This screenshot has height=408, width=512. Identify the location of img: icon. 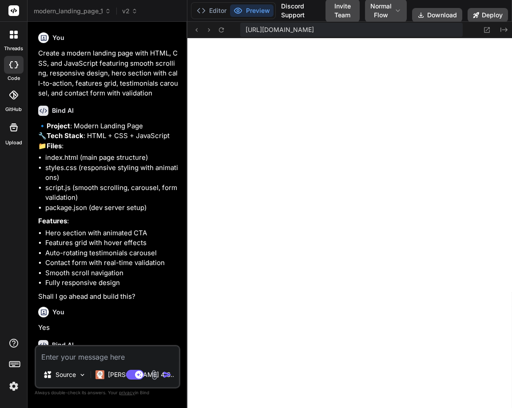
(168, 375).